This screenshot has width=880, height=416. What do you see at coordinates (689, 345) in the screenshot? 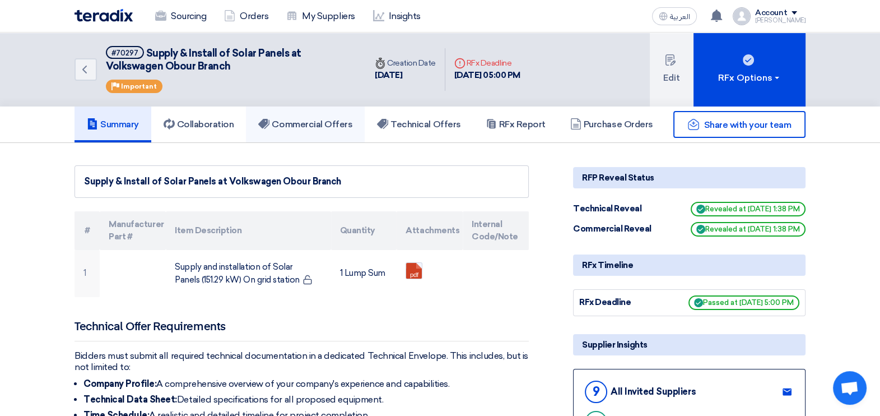
I see `div: Supplier Insights` at bounding box center [689, 345].